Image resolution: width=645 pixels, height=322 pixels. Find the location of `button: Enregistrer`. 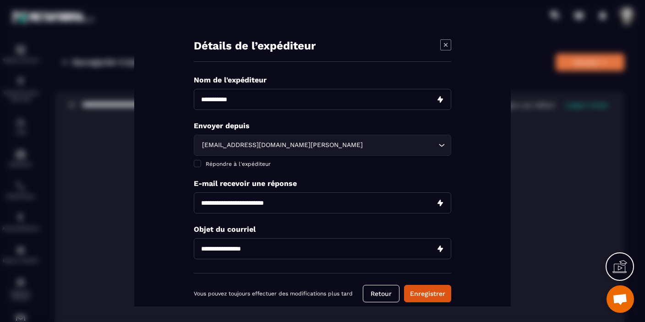

button: Enregistrer is located at coordinates (427, 293).